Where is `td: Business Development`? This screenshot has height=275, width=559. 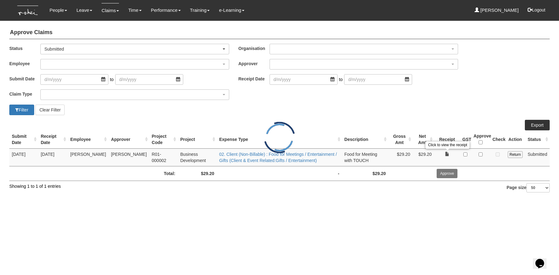
td: Business Development is located at coordinates (197, 157).